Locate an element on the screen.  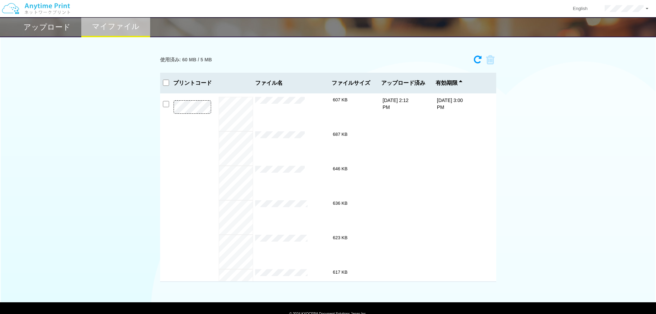
span: アップロード済み is located at coordinates (403, 83).